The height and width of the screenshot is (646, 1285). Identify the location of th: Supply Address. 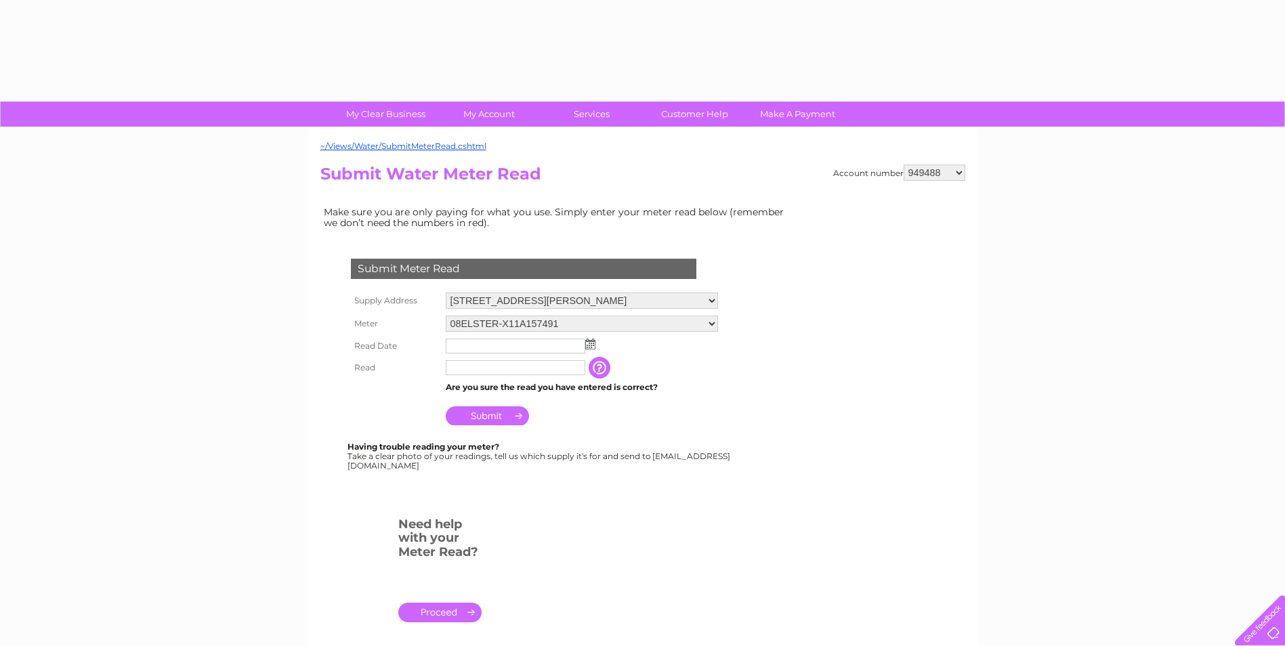
(395, 301).